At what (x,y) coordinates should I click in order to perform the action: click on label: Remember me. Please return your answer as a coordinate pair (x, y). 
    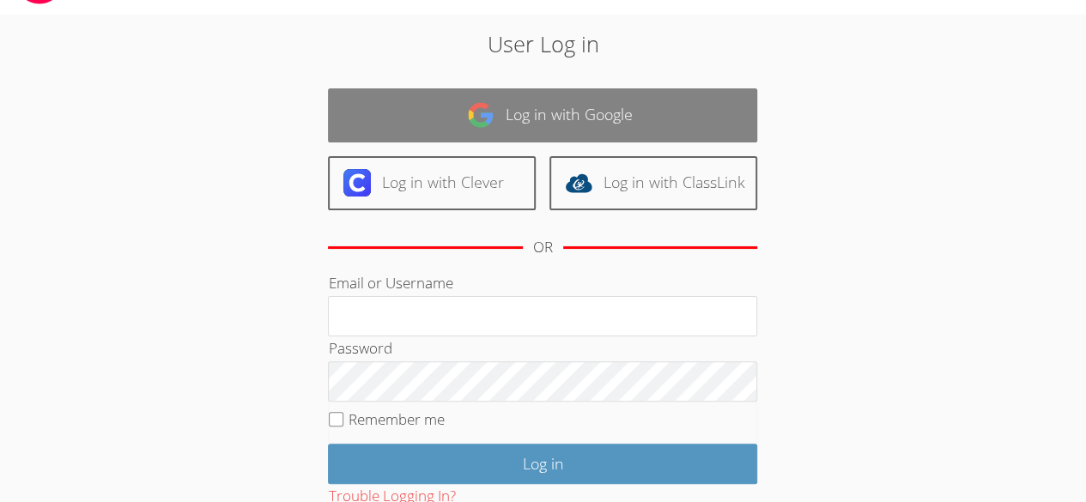
    Looking at the image, I should click on (397, 419).